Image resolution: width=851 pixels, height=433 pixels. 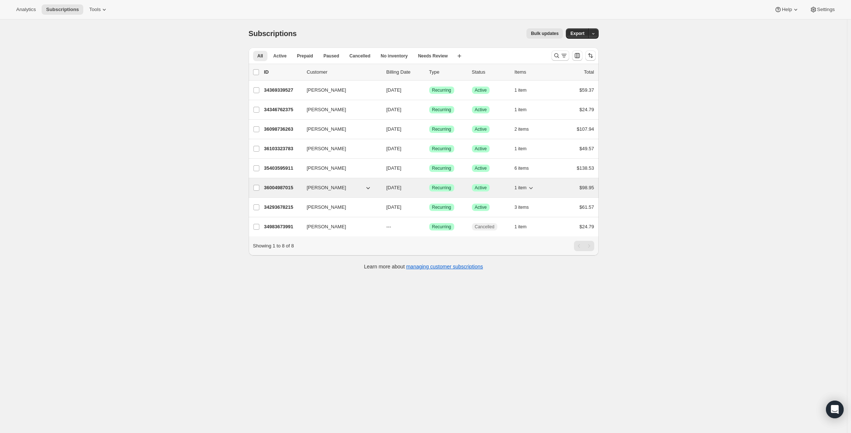 What do you see at coordinates (433, 56) in the screenshot?
I see `span: Needs Review` at bounding box center [433, 56].